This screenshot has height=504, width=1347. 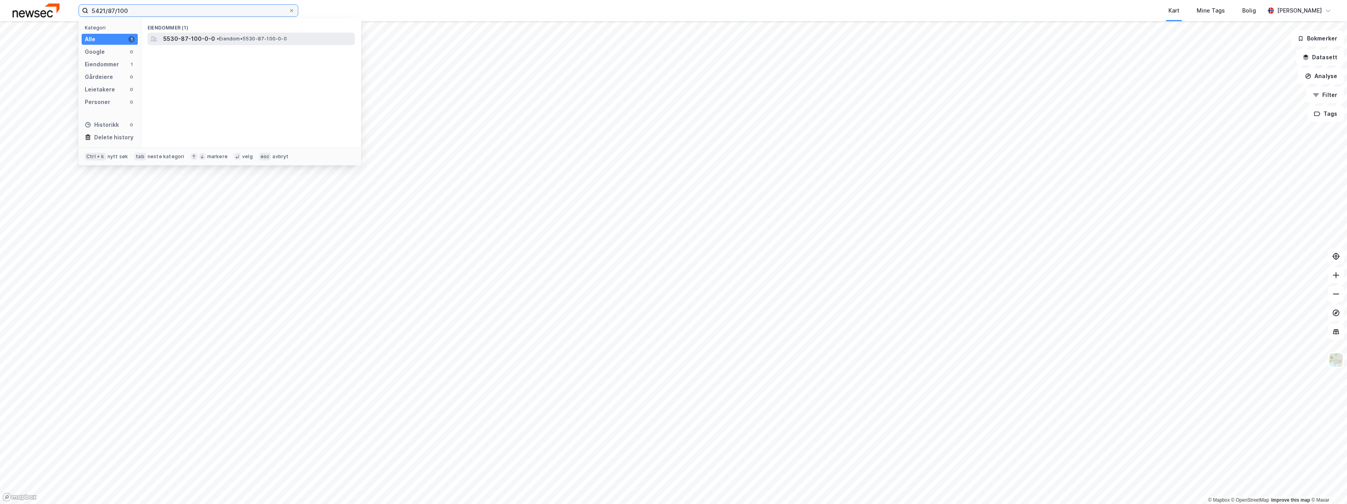 What do you see at coordinates (95, 157) in the screenshot?
I see `div: Ctrl + k` at bounding box center [95, 157].